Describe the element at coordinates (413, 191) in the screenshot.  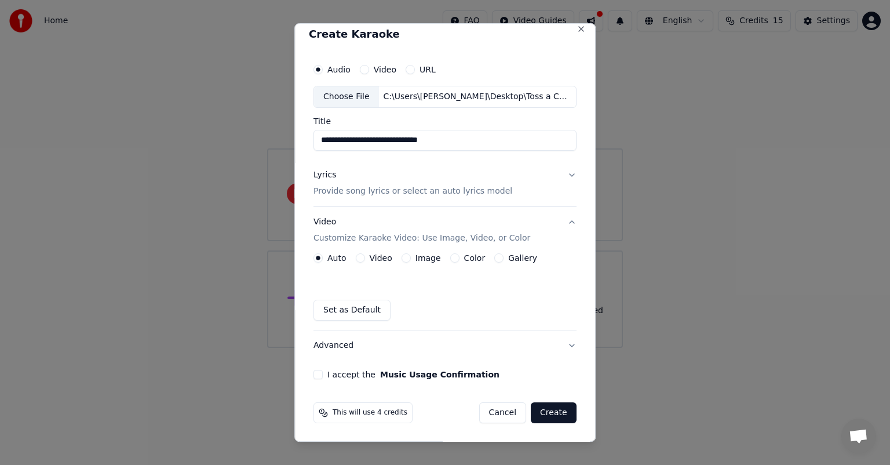
I see `p: Provide song lyrics or select an auto lyrics model` at that location.